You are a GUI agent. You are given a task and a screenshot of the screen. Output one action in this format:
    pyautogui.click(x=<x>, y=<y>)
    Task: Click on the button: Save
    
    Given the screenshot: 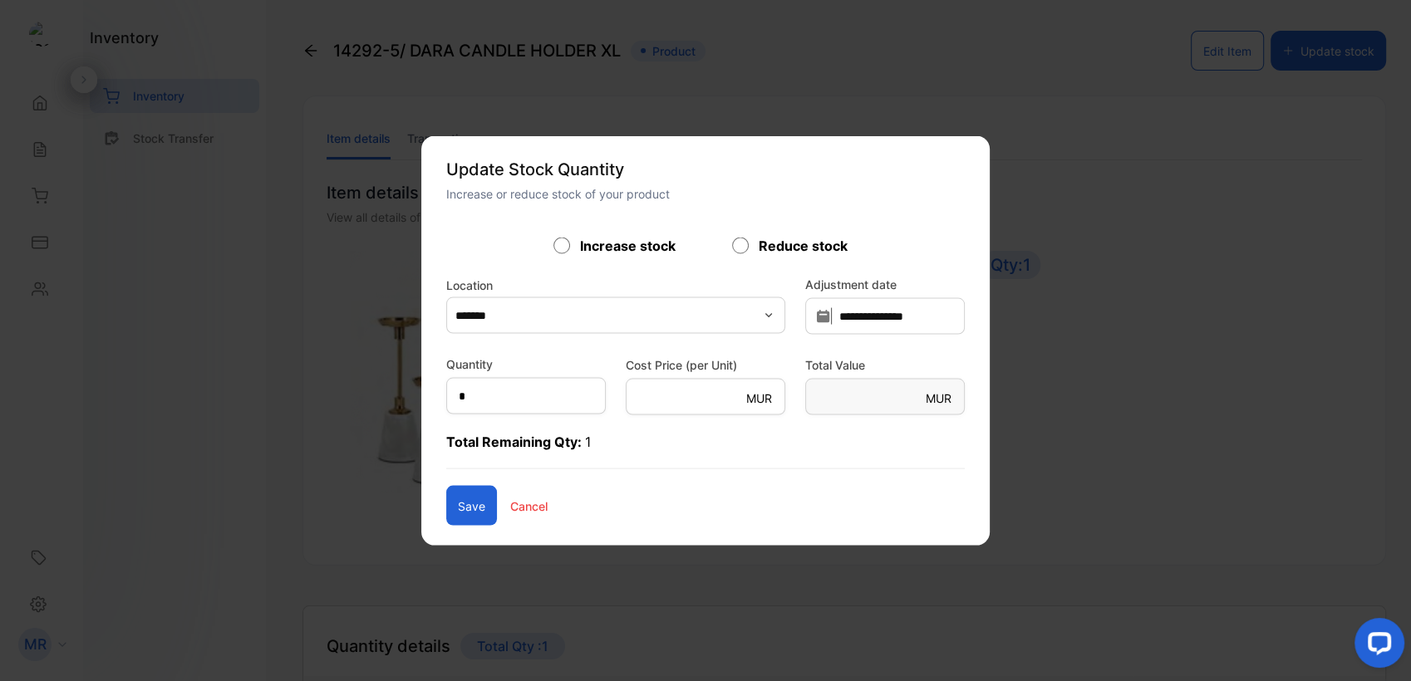 What is the action you would take?
    pyautogui.click(x=471, y=506)
    